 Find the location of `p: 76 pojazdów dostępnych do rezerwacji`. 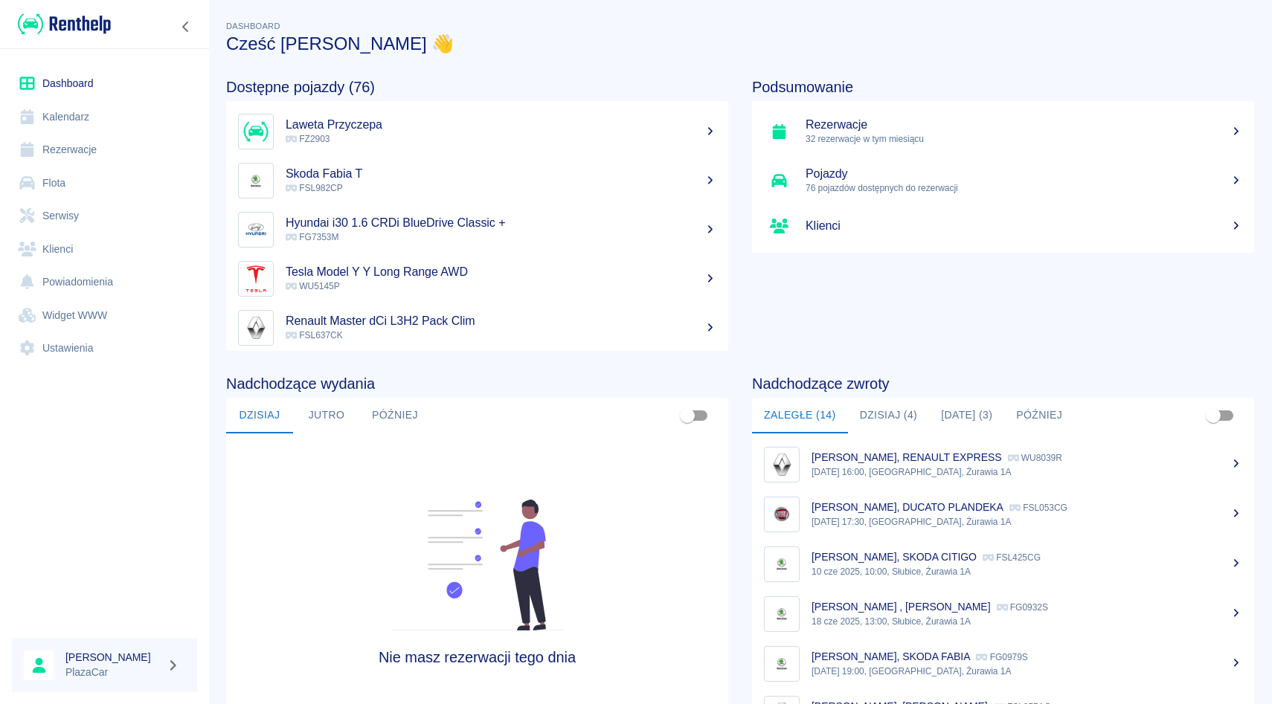

p: 76 pojazdów dostępnych do rezerwacji is located at coordinates (1023, 188).